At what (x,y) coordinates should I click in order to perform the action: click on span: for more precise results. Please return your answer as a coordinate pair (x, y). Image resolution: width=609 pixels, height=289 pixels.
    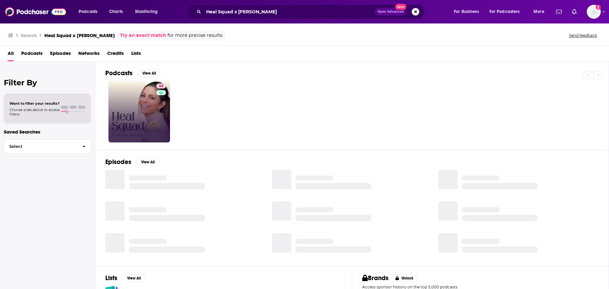
    Looking at the image, I should click on (195, 35).